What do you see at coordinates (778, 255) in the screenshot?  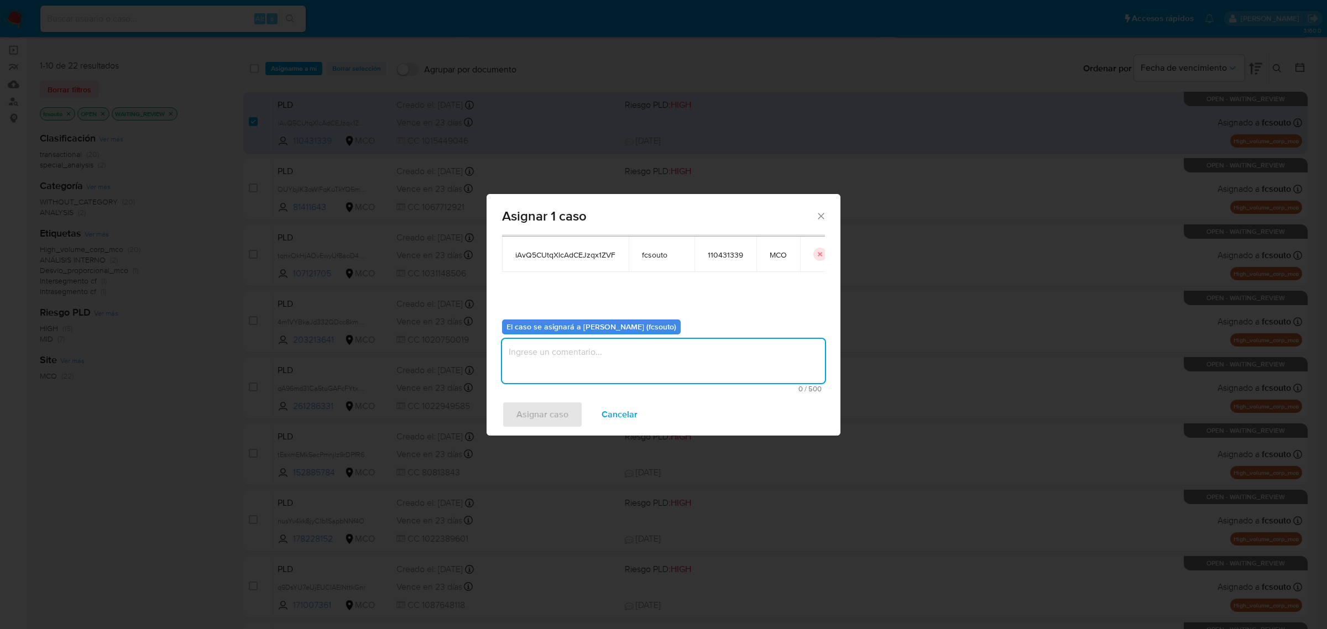 I see `span: MCO` at bounding box center [778, 255].